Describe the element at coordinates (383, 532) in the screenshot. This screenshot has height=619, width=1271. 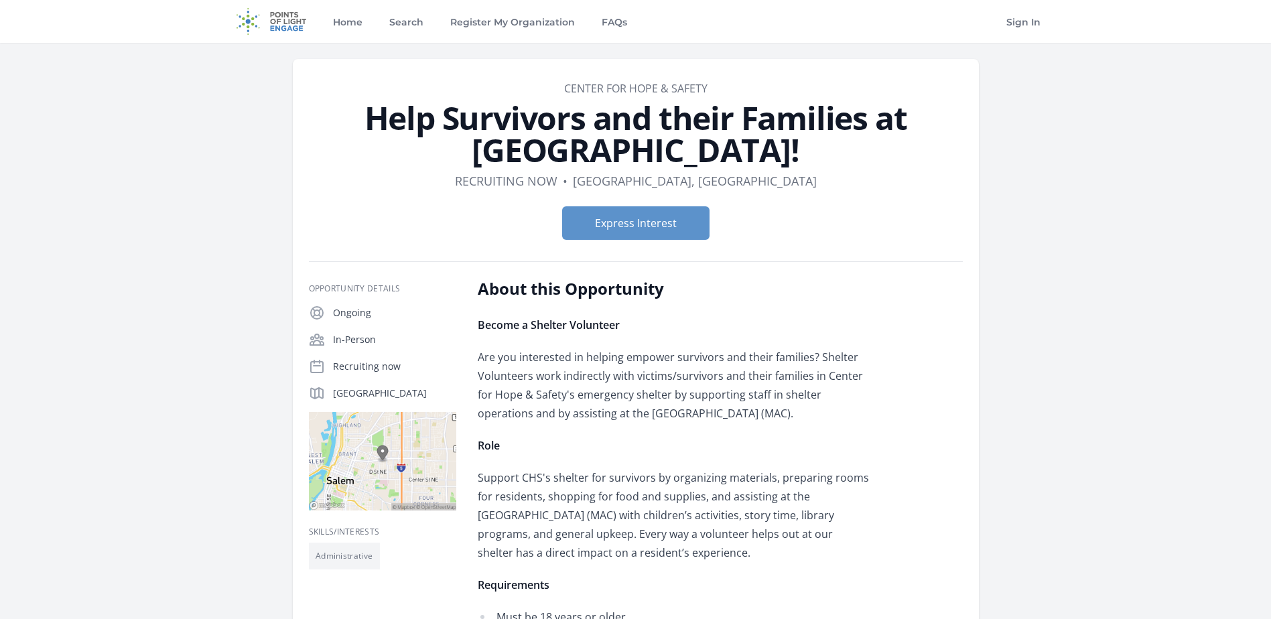
I see `h3: Skills/Interests` at that location.